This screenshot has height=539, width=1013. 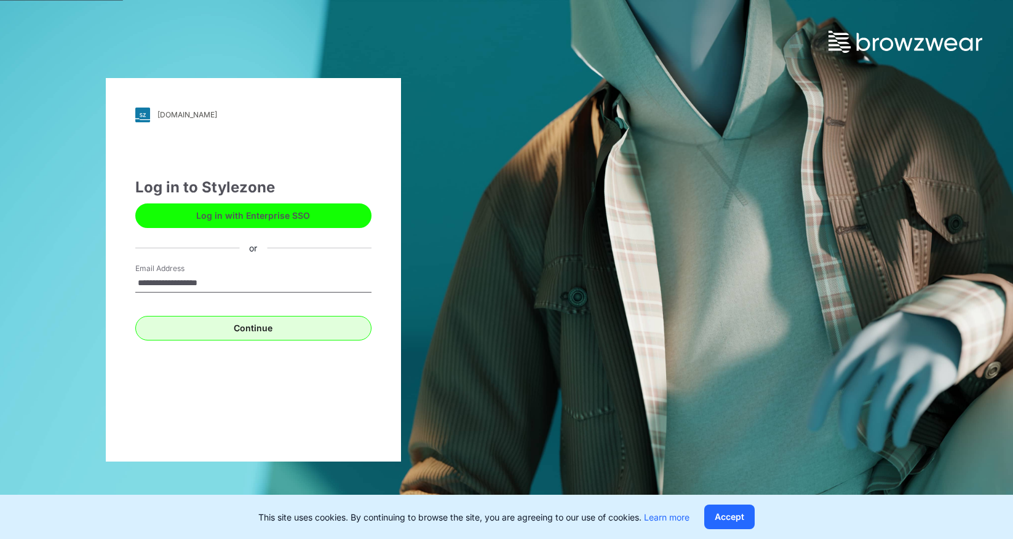 I want to click on button: Continue, so click(x=253, y=328).